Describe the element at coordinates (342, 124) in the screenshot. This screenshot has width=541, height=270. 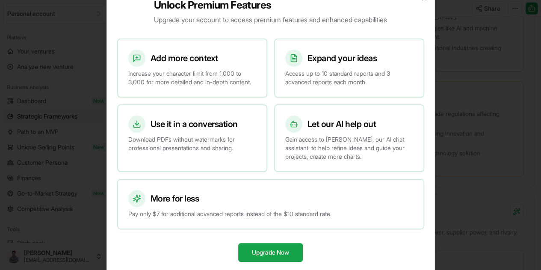
I see `h3: Let our AI help out` at that location.